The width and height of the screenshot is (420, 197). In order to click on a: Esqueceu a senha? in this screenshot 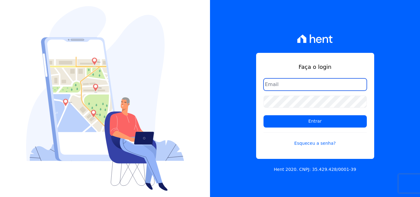, I will do `click(315, 140)`.